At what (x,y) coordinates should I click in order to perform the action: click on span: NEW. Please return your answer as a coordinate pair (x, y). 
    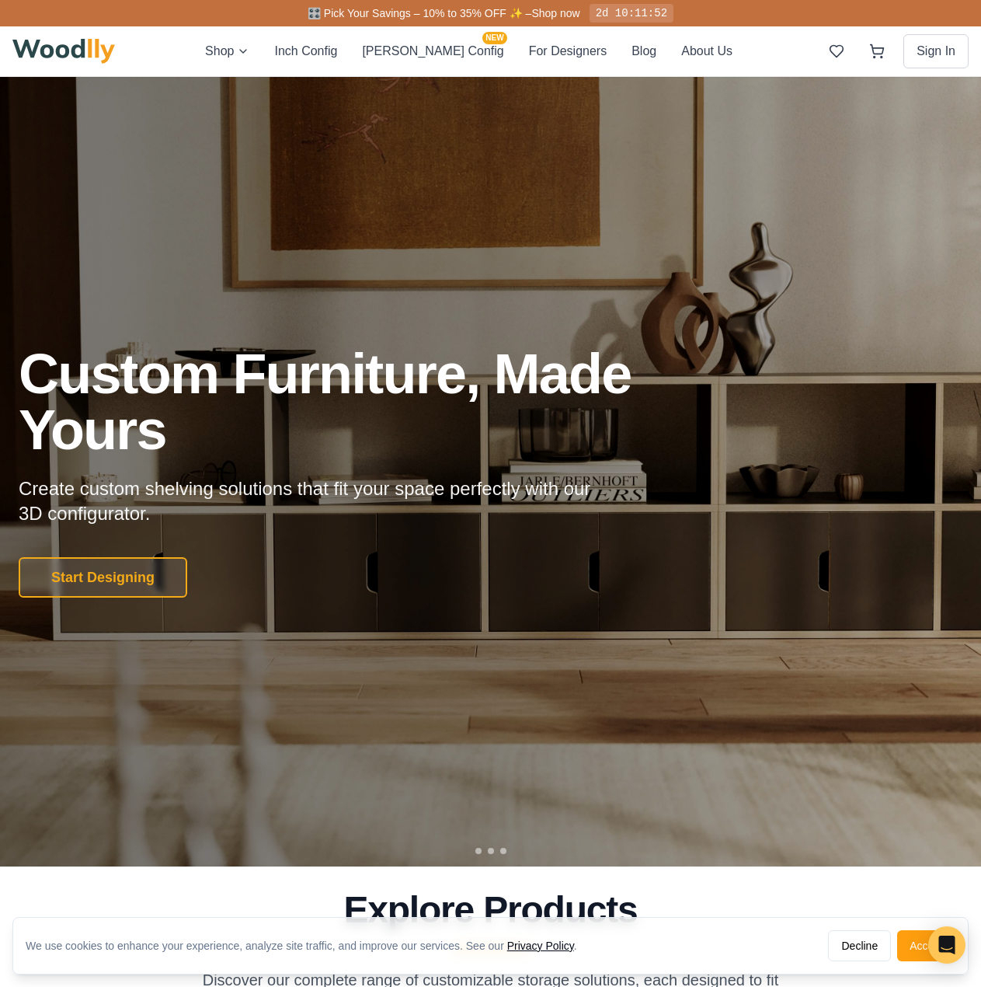
    Looking at the image, I should click on (494, 38).